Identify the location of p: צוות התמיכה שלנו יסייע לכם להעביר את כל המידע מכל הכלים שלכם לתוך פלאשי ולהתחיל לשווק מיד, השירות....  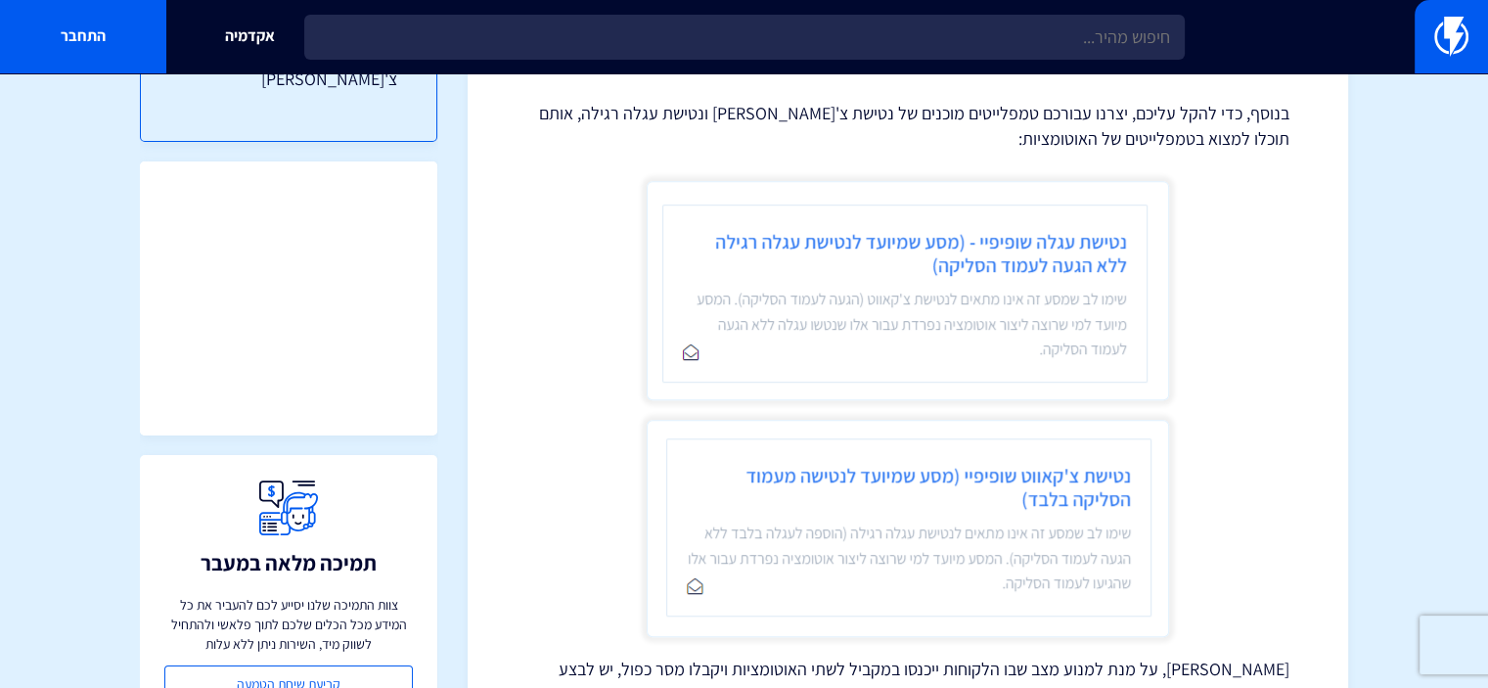
(289, 624).